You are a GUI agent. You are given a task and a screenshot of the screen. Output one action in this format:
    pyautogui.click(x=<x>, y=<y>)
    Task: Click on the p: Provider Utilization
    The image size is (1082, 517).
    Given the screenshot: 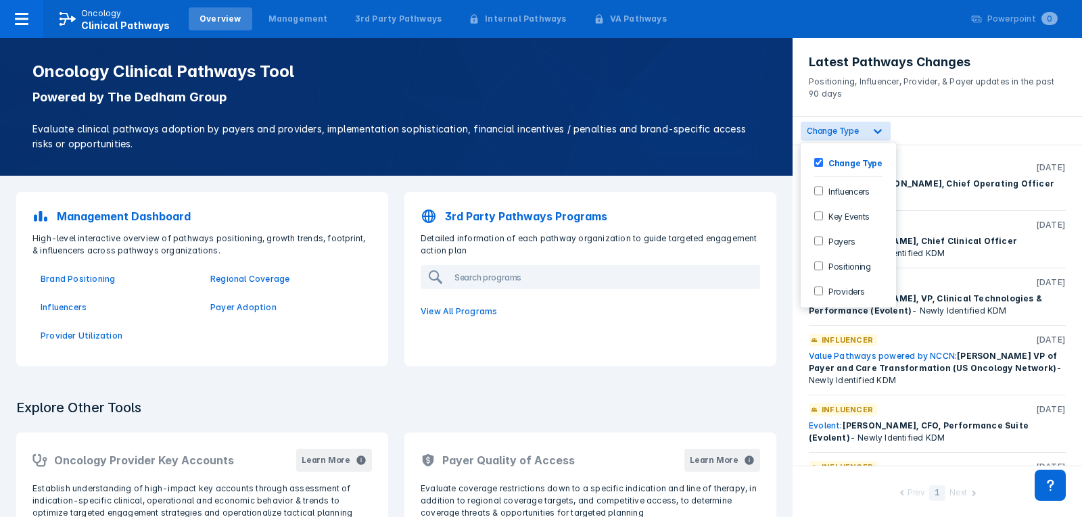 What is the action you would take?
    pyautogui.click(x=117, y=336)
    